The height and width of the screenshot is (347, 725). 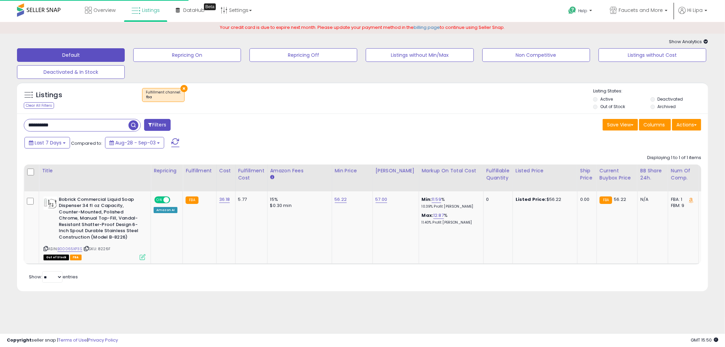 I want to click on div: Ship Price, so click(x=587, y=174).